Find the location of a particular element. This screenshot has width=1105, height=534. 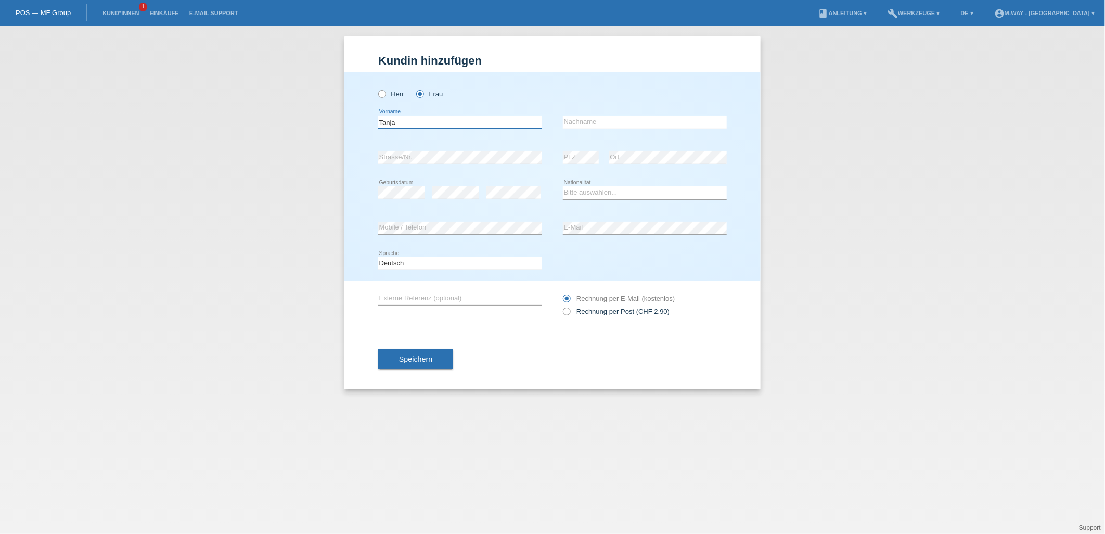

span: Speichern is located at coordinates (416, 359).